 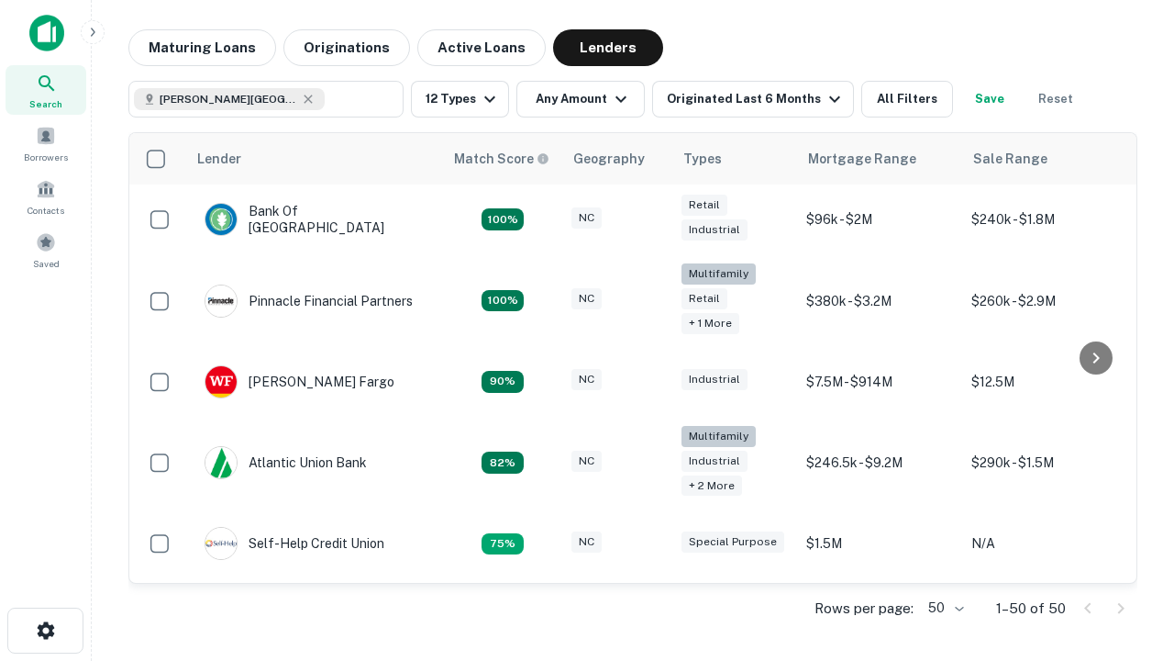 I want to click on a: Search, so click(x=46, y=90).